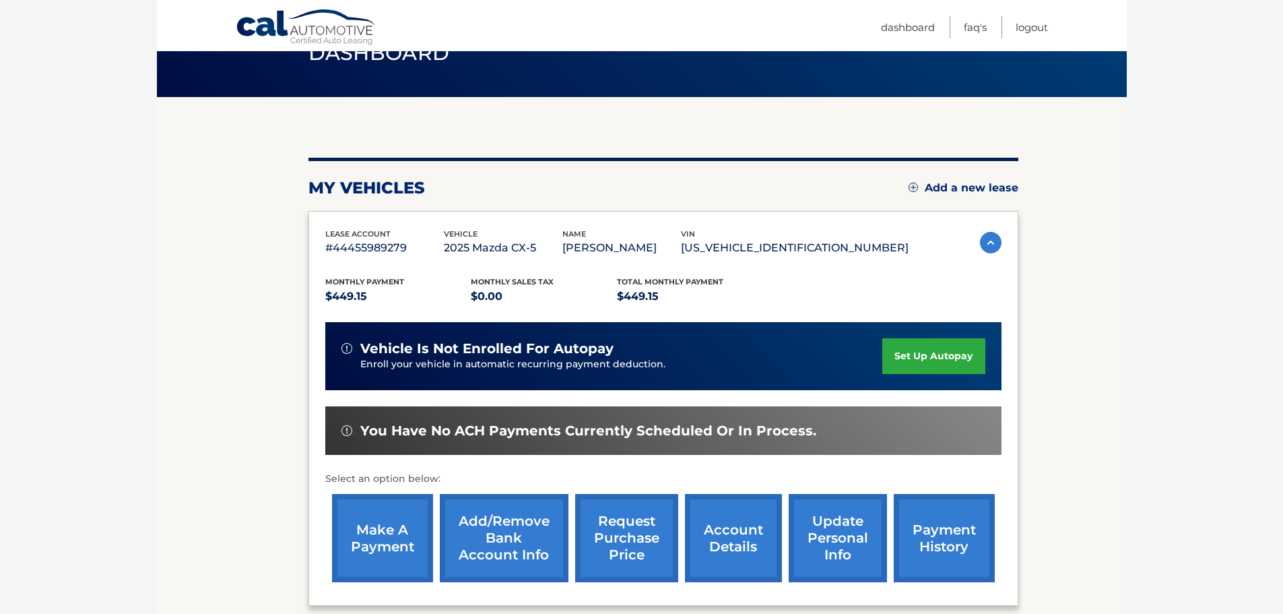  Describe the element at coordinates (504, 537) in the screenshot. I see `a: Add/Remove bank account info` at that location.